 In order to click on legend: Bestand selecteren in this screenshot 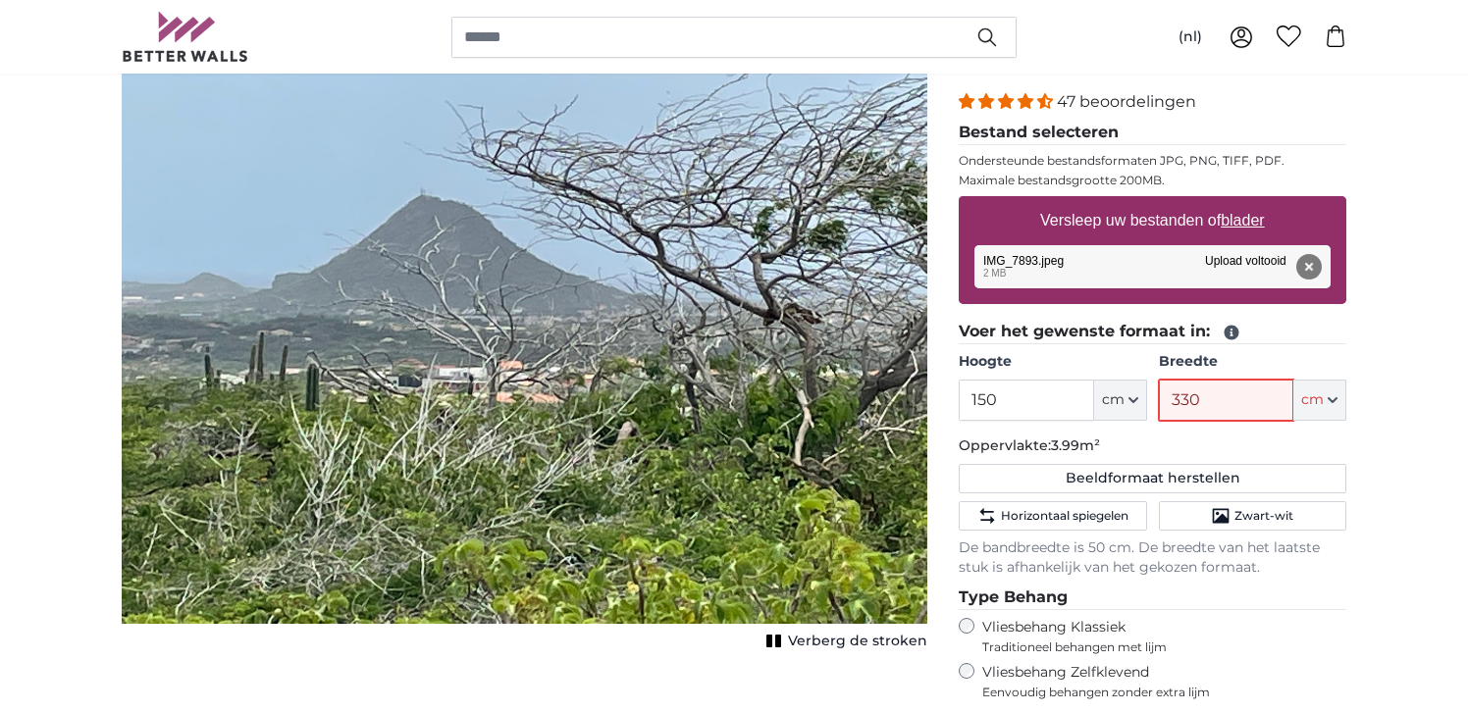, I will do `click(1152, 132)`.